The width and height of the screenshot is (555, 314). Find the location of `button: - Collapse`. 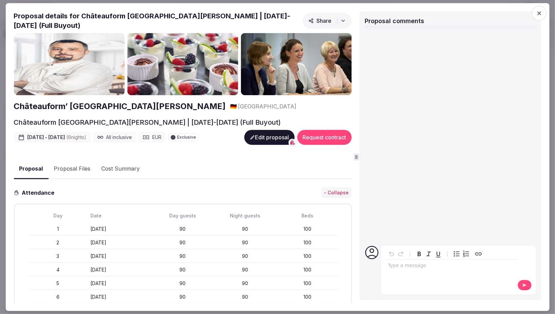

button: - Collapse is located at coordinates (336, 193).